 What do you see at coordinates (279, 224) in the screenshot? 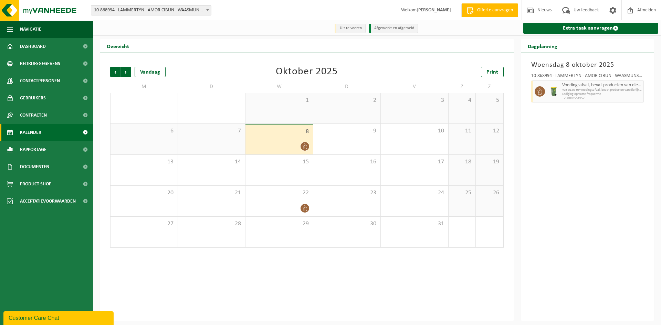
I see `span: 29` at bounding box center [279, 224].